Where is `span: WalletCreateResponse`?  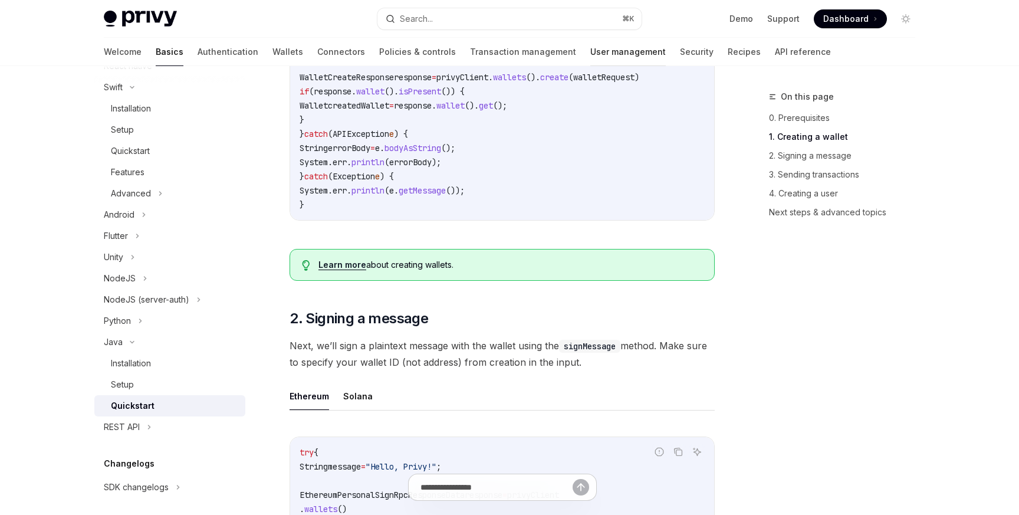
span: WalletCreateResponse is located at coordinates (347, 77).